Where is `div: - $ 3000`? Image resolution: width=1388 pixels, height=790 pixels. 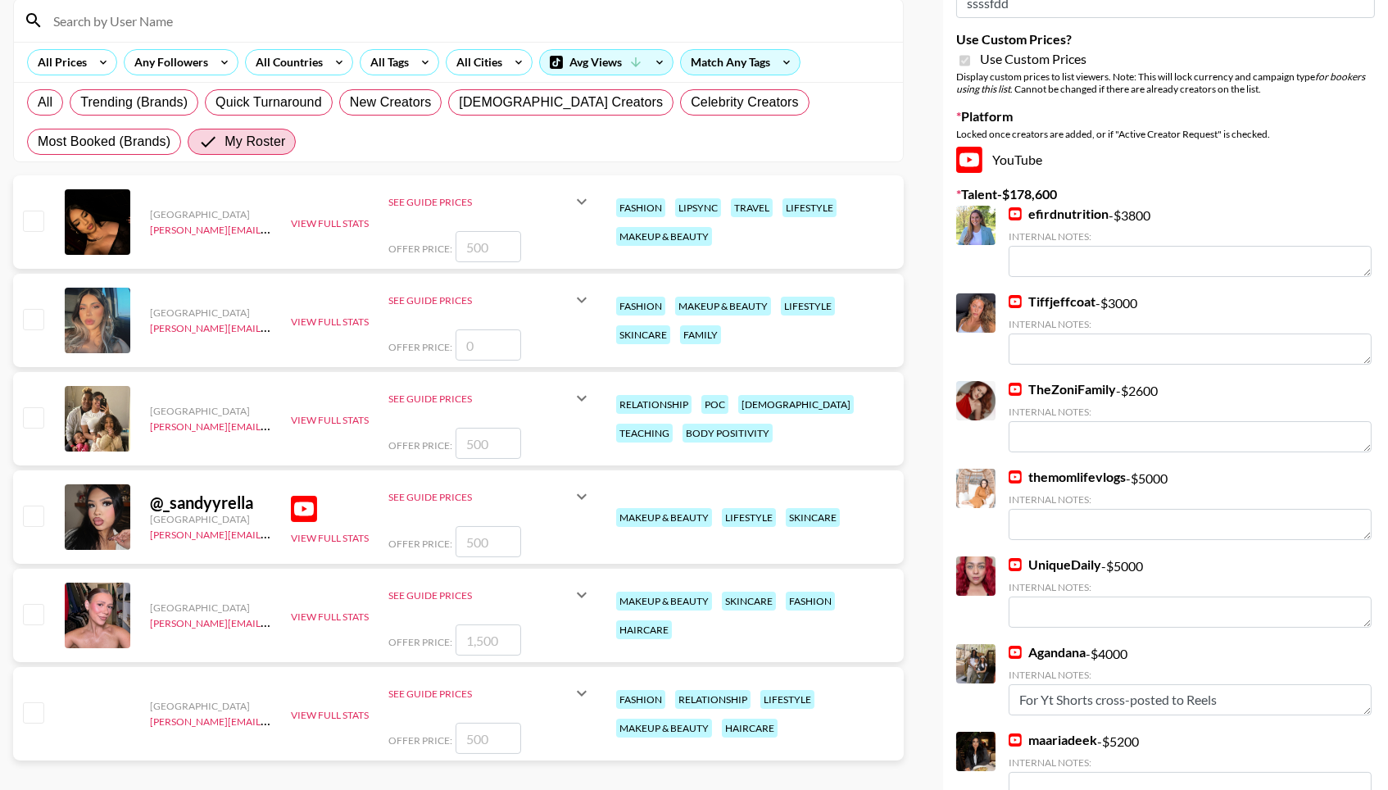
div: - $ 3000 is located at coordinates (1190, 329).